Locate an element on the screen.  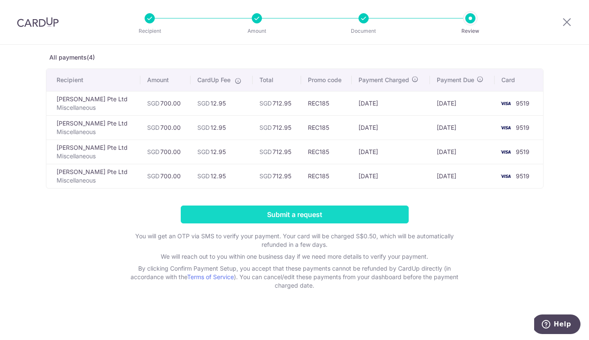
img: CardUp is located at coordinates (38, 22).